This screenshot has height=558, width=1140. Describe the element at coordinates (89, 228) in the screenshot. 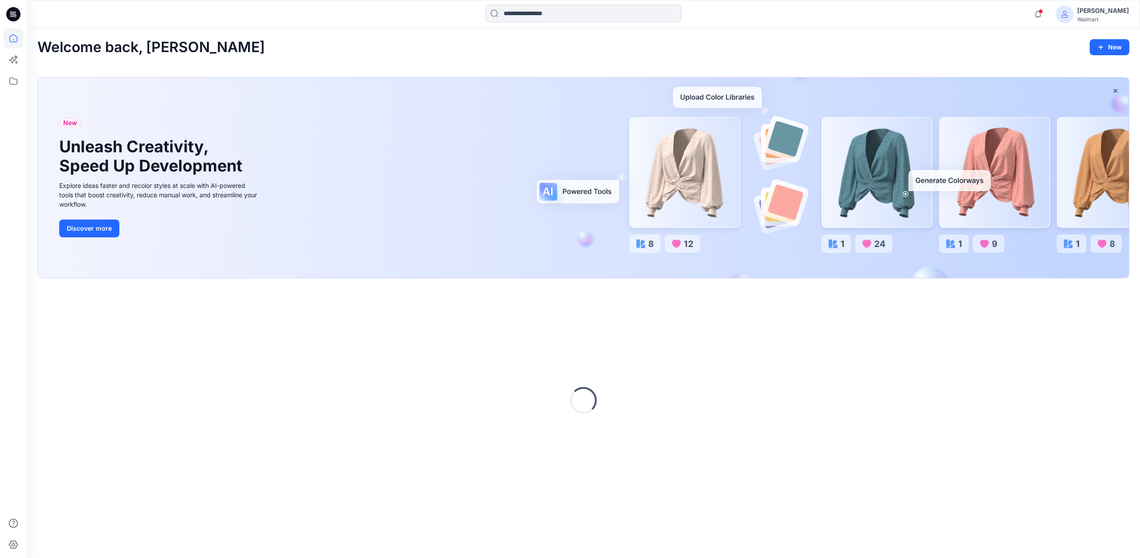

I see `button: Discover more` at that location.